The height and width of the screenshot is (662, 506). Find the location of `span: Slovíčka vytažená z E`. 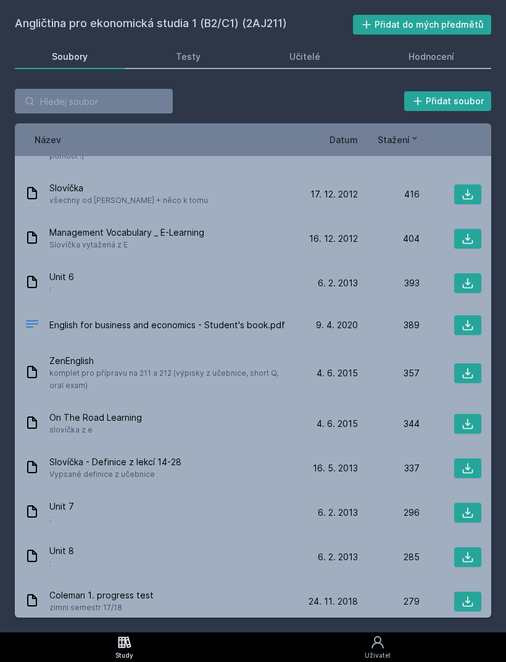

span: Slovíčka vytažená z E is located at coordinates (126, 245).